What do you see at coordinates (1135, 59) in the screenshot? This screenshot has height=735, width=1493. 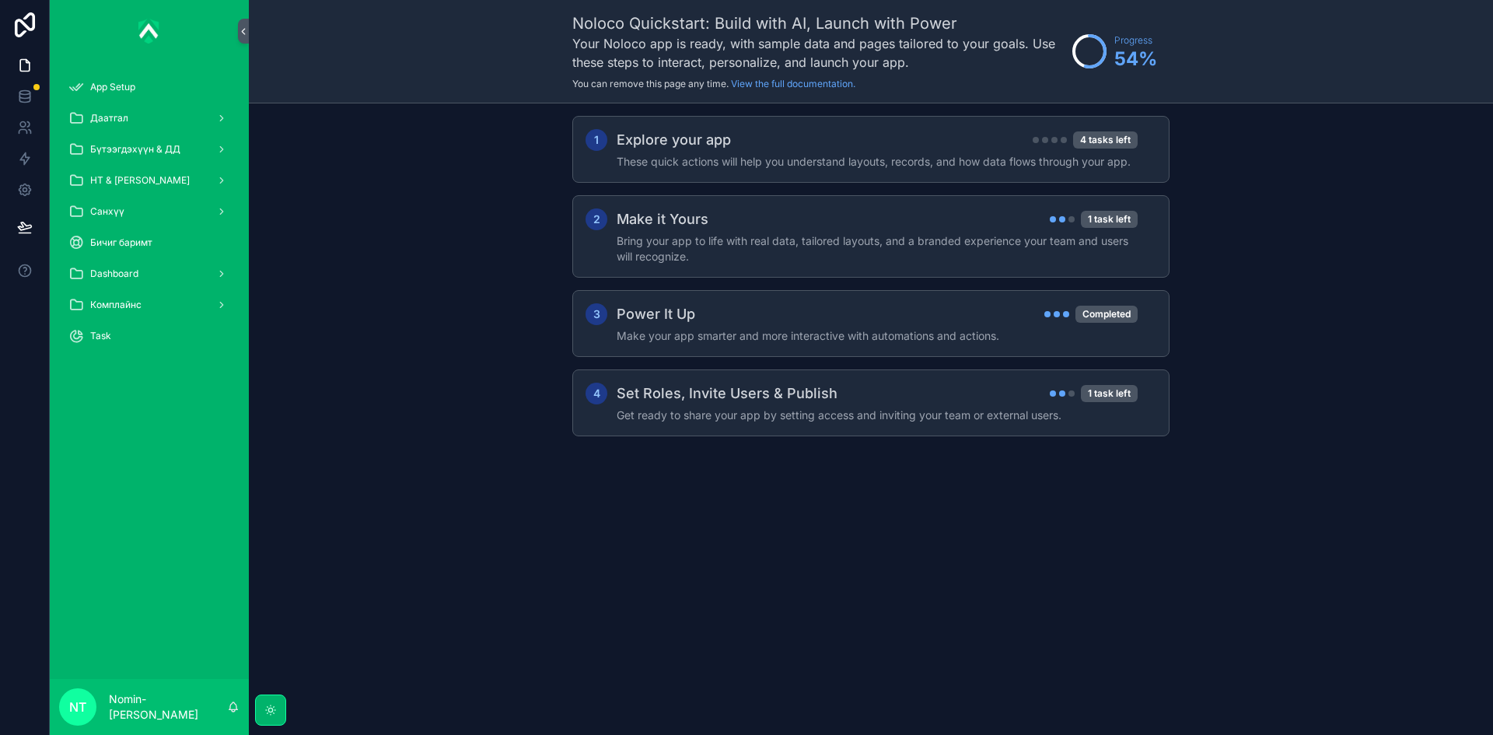 I see `span: 54 %` at bounding box center [1135, 59].